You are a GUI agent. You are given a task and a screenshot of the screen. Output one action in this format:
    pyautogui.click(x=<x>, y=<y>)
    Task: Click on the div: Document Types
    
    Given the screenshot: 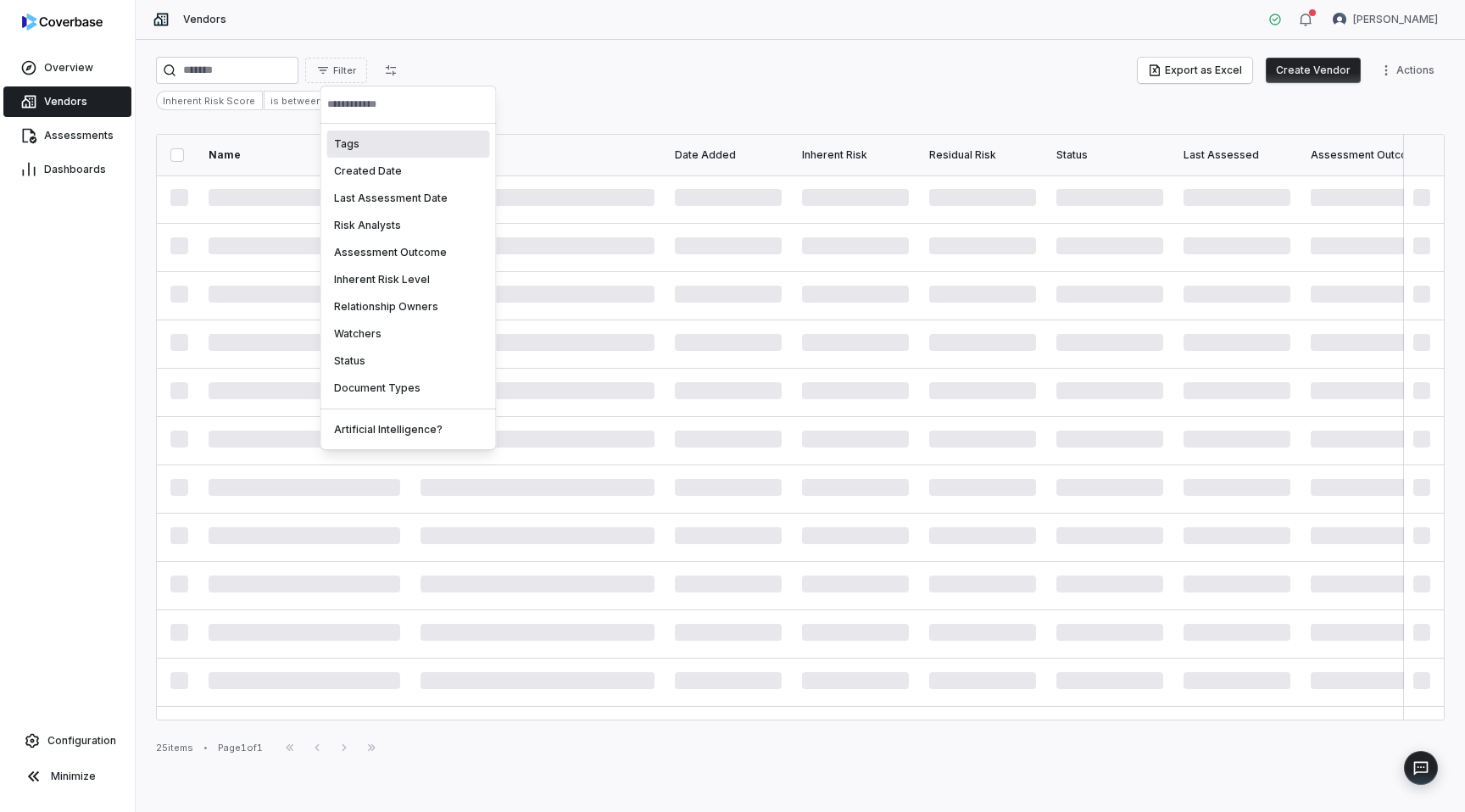 What is the action you would take?
    pyautogui.click(x=408, y=388)
    